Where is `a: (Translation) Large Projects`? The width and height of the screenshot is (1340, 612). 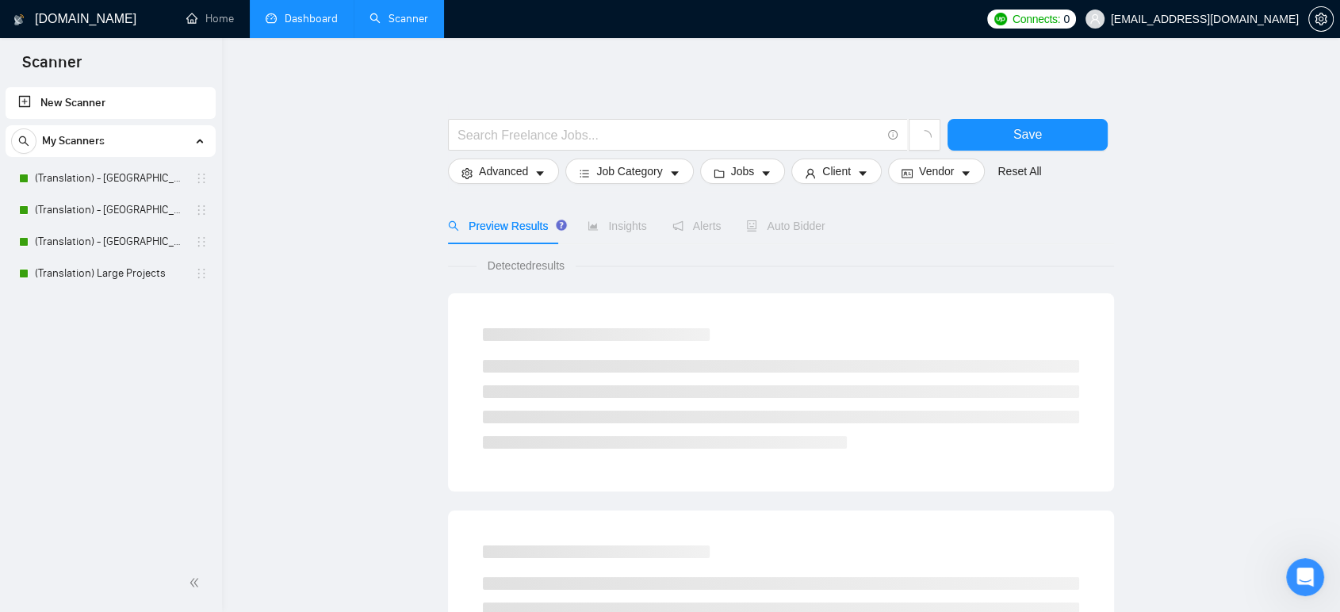
a: (Translation) Large Projects is located at coordinates (110, 274).